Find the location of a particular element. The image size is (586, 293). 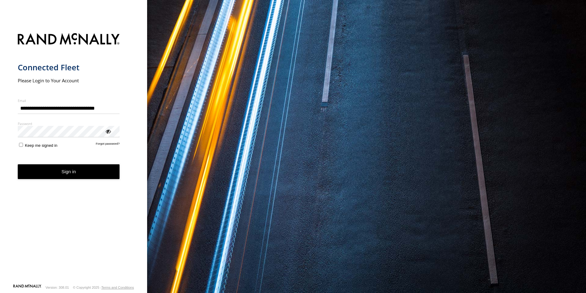

a: Visit our Website is located at coordinates (27, 287).